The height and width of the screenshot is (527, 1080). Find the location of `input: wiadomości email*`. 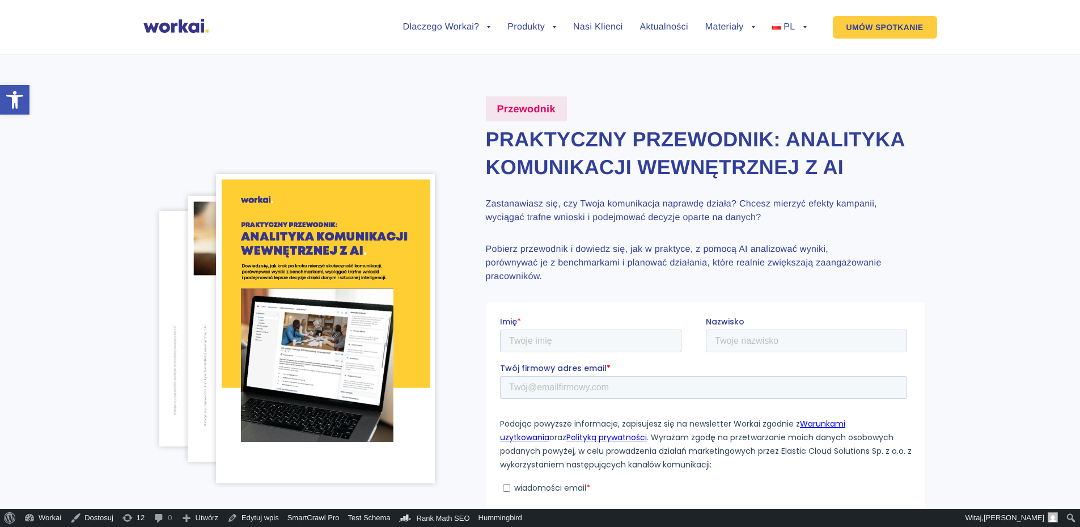

input: wiadomości email* is located at coordinates (6, 172).